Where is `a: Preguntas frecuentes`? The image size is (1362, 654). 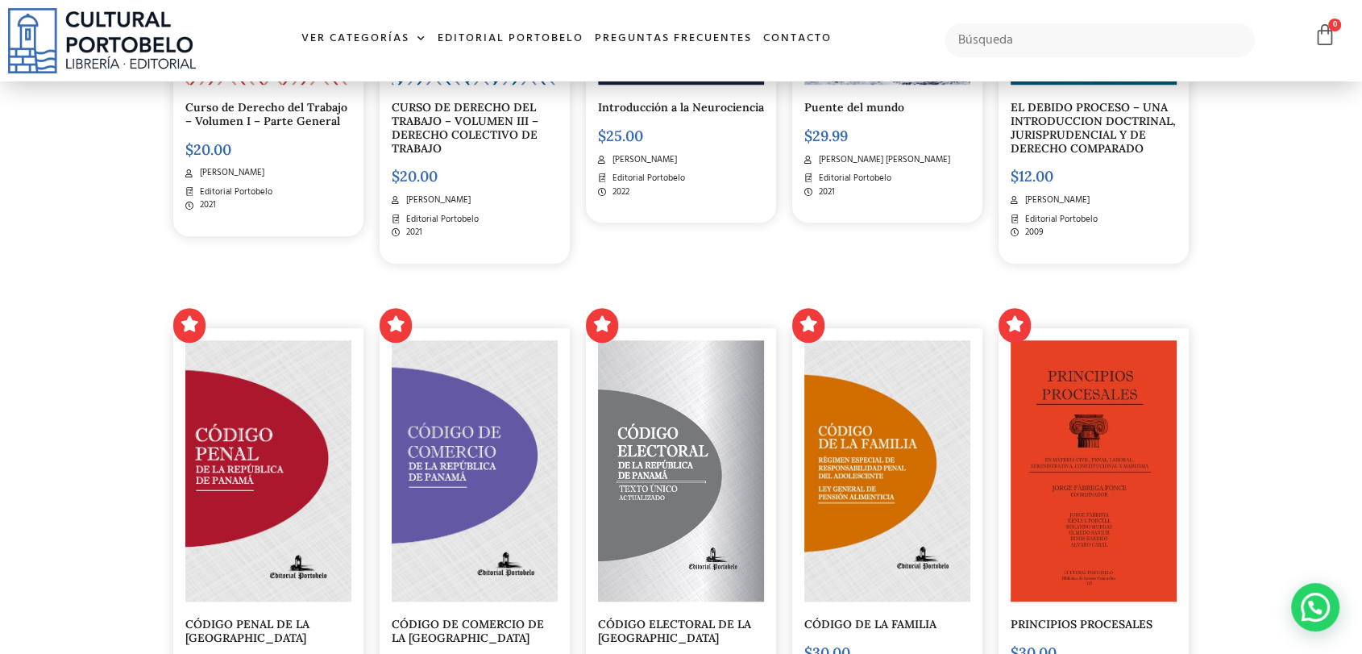 a: Preguntas frecuentes is located at coordinates (673, 39).